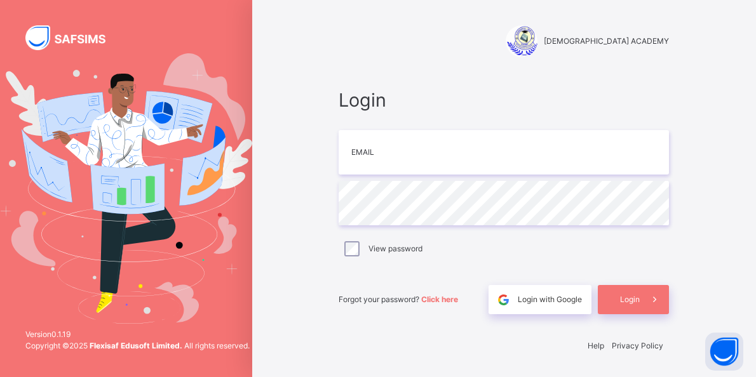 This screenshot has height=377, width=756. What do you see at coordinates (398, 299) in the screenshot?
I see `span: Forgot your password?` at bounding box center [398, 299].